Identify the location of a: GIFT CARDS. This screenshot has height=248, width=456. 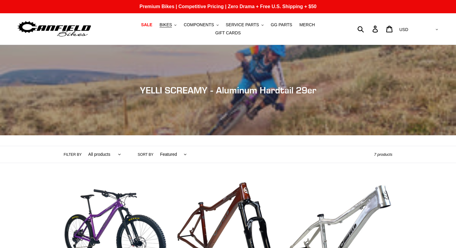
(228, 33).